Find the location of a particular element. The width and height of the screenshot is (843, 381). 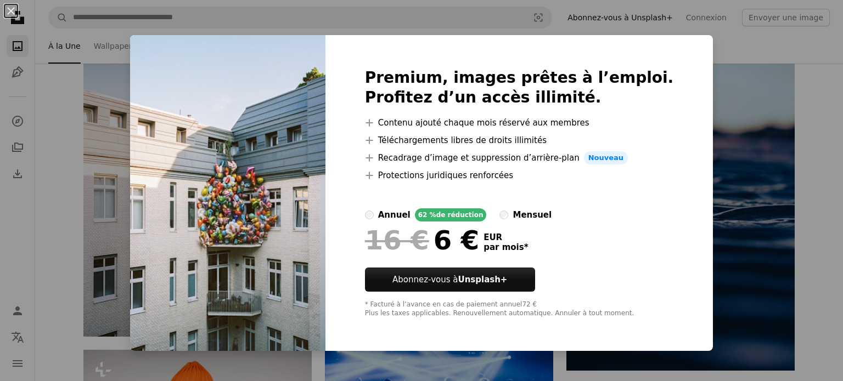

li: Protections juridiques renforcées is located at coordinates (519, 176).